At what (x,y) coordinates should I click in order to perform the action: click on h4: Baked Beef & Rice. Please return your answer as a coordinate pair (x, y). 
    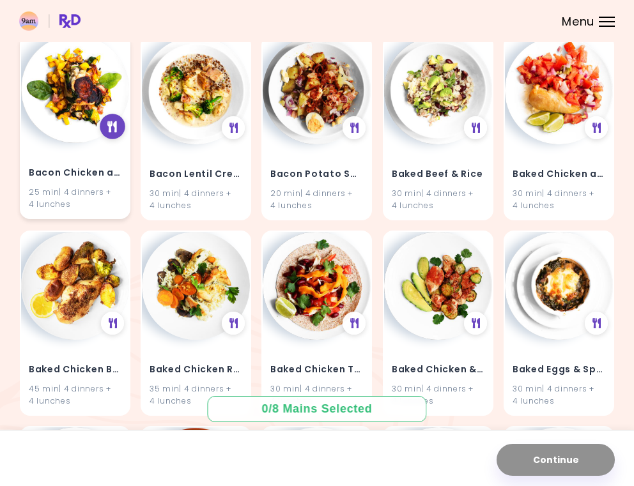
    Looking at the image, I should click on (438, 174).